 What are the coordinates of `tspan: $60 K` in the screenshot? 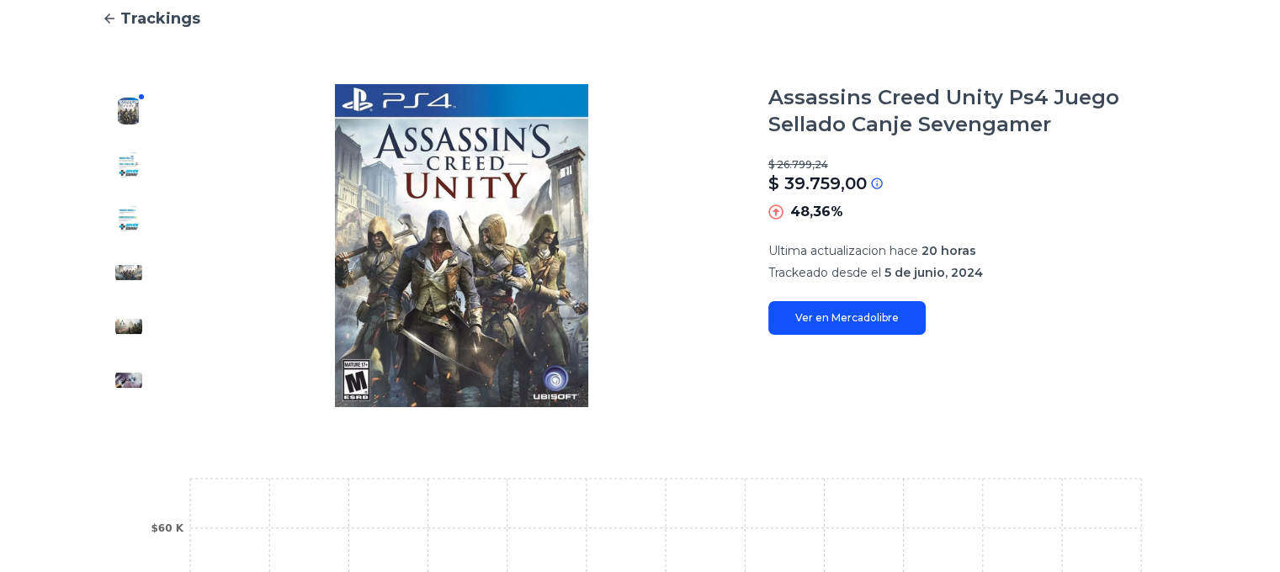 It's located at (167, 528).